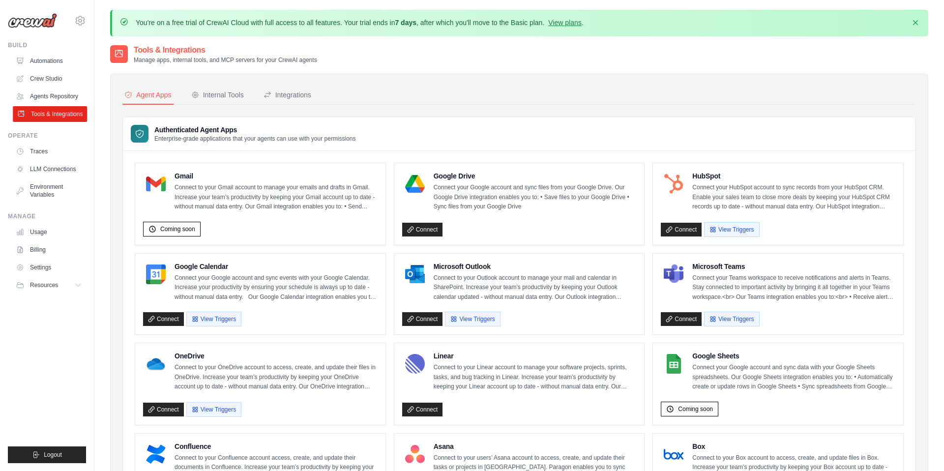 This screenshot has height=471, width=944. Describe the element at coordinates (794, 447) in the screenshot. I see `h4: Box` at that location.